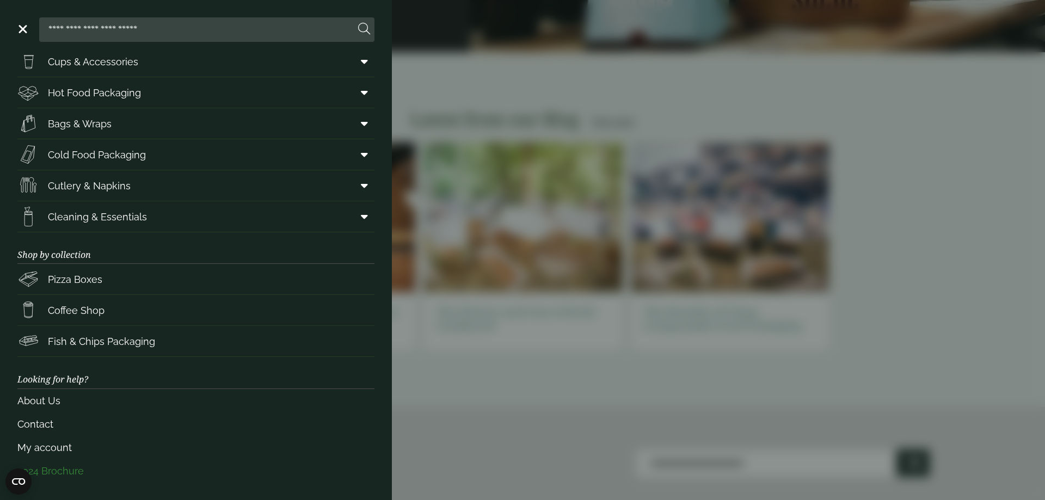 The height and width of the screenshot is (500, 1045). Describe the element at coordinates (94, 92) in the screenshot. I see `span: Hot Food Packaging` at that location.